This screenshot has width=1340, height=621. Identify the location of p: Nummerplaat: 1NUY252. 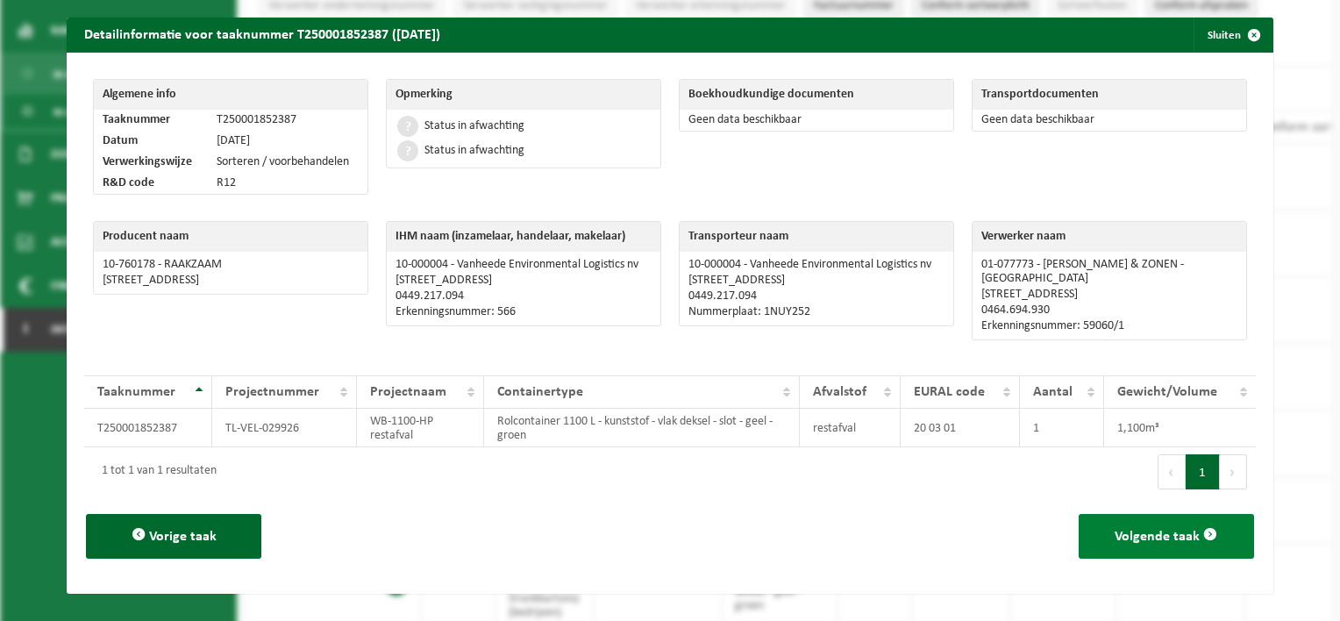
(817, 312).